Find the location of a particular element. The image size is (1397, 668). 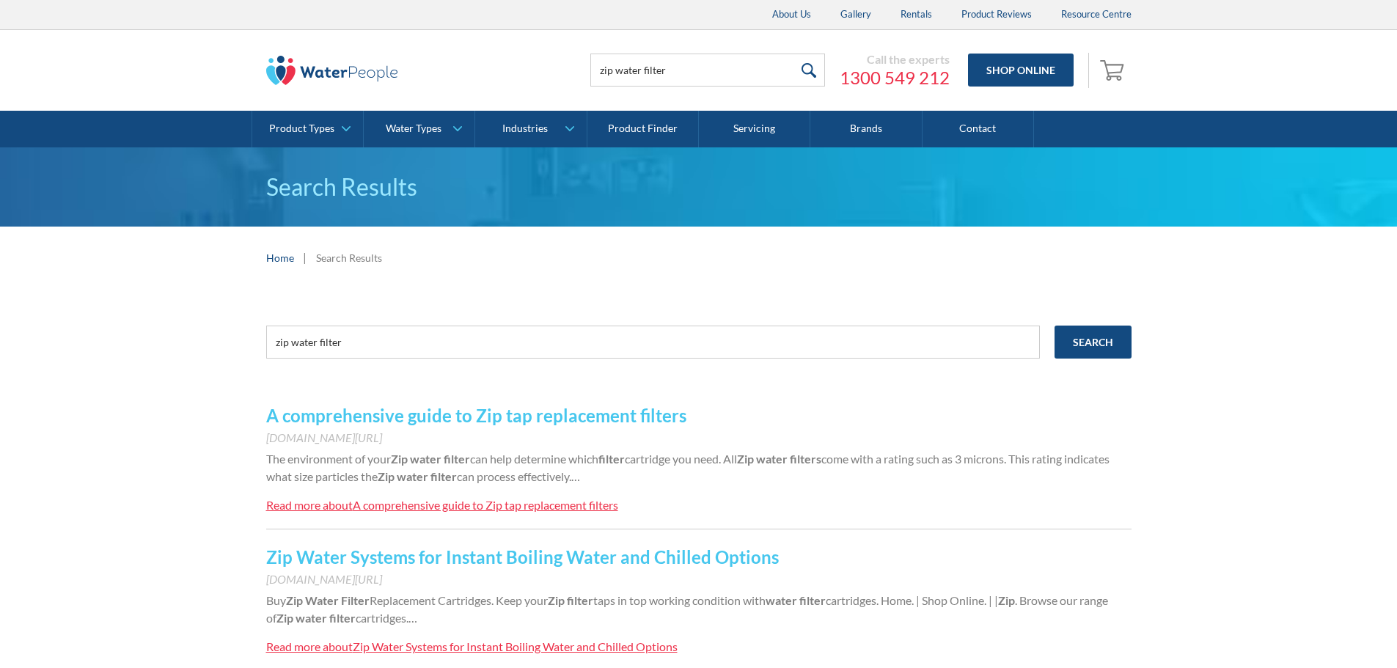

span: cartridges. Home. | Shop Online. | | is located at coordinates (912, 600).